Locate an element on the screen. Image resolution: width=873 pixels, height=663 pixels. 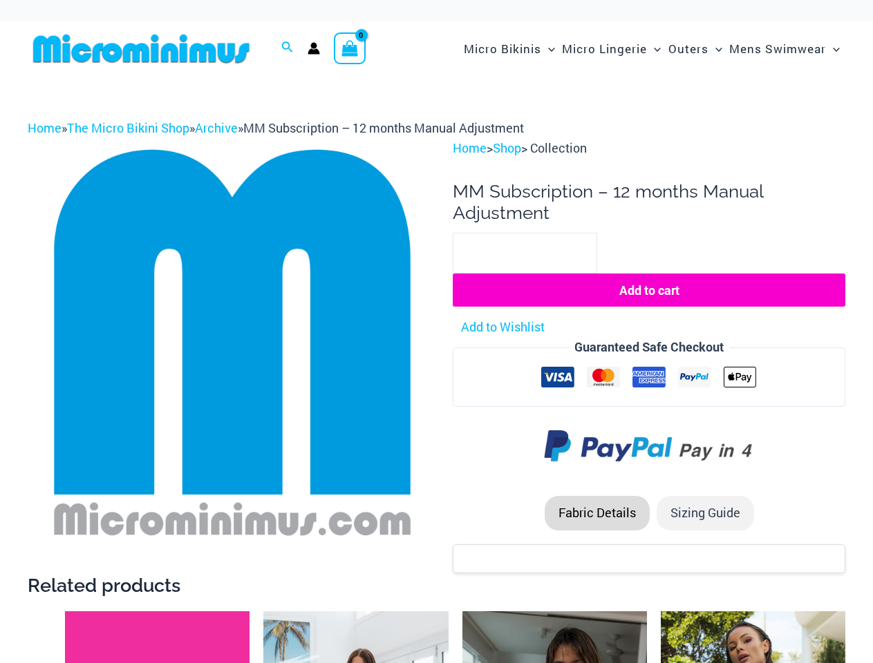
a: Search icon link is located at coordinates (287, 48).